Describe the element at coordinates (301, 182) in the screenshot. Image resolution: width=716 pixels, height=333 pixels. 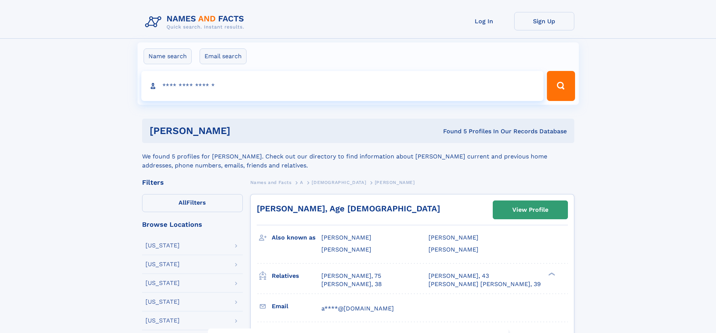
I see `a: A` at that location.